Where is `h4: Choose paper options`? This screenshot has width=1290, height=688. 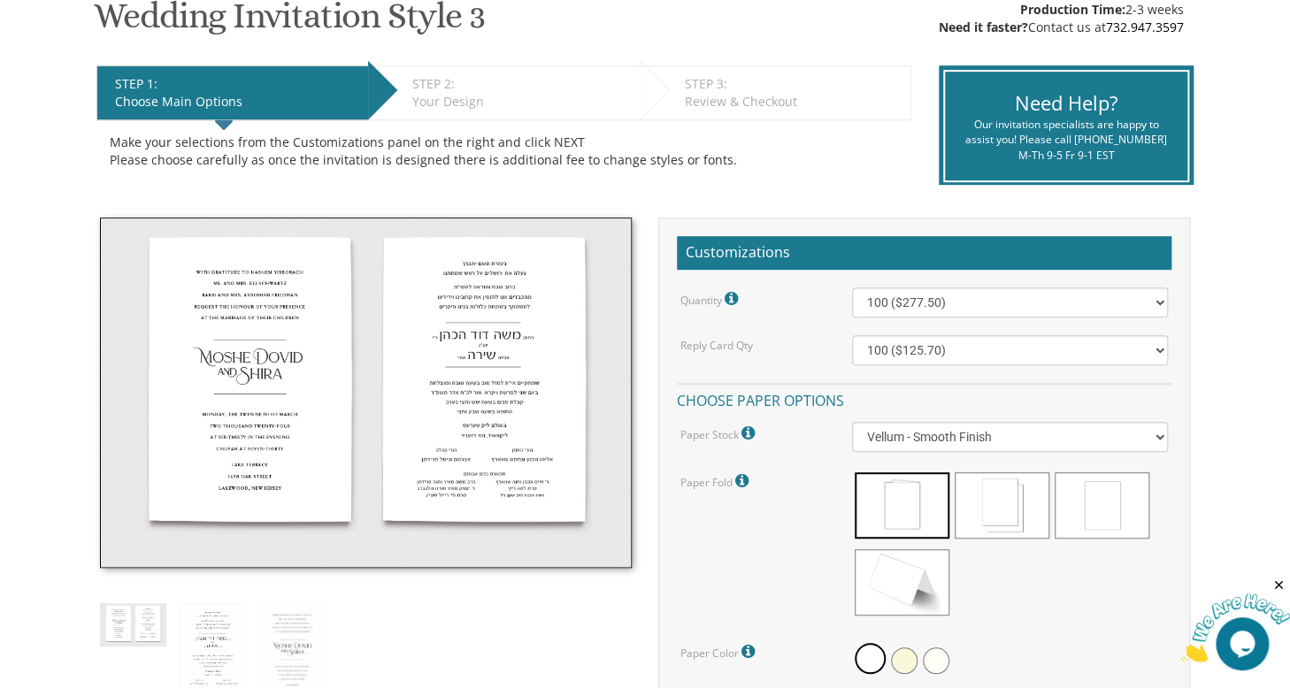 h4: Choose paper options is located at coordinates (924, 398).